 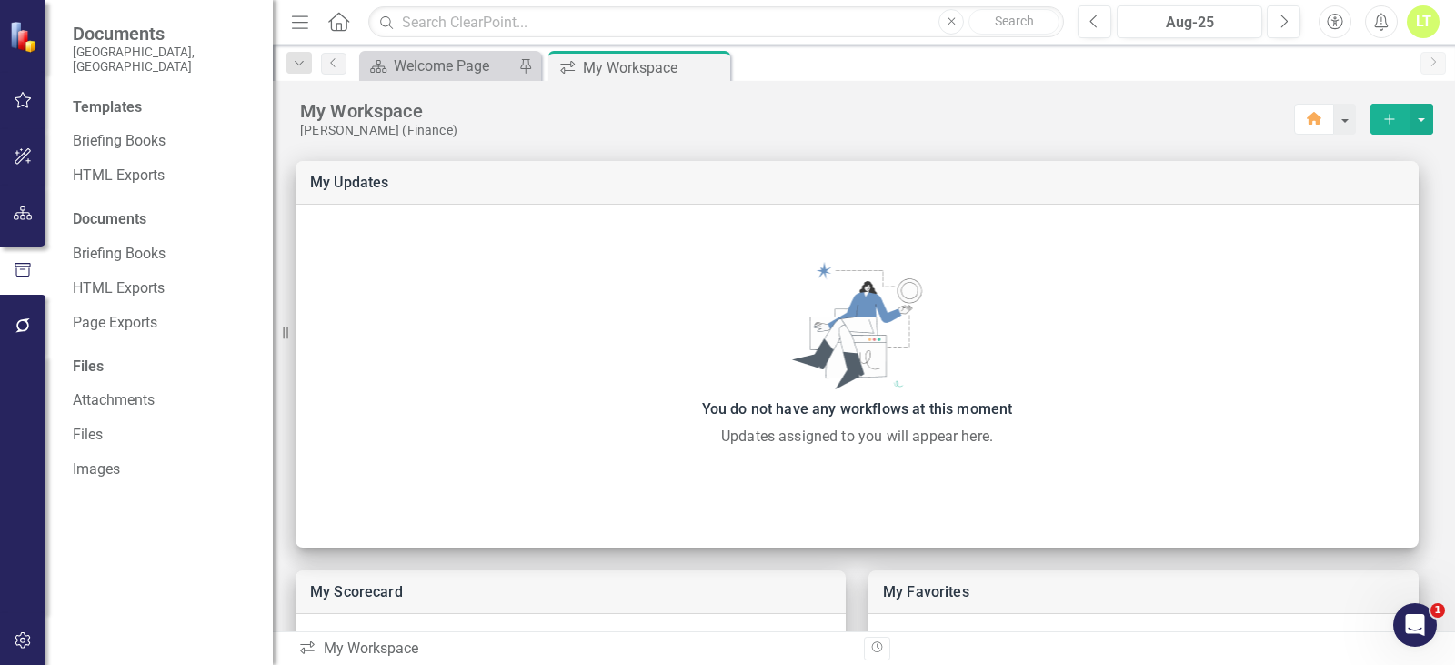 What do you see at coordinates (1014, 22) in the screenshot?
I see `button: Search` at bounding box center [1014, 22].